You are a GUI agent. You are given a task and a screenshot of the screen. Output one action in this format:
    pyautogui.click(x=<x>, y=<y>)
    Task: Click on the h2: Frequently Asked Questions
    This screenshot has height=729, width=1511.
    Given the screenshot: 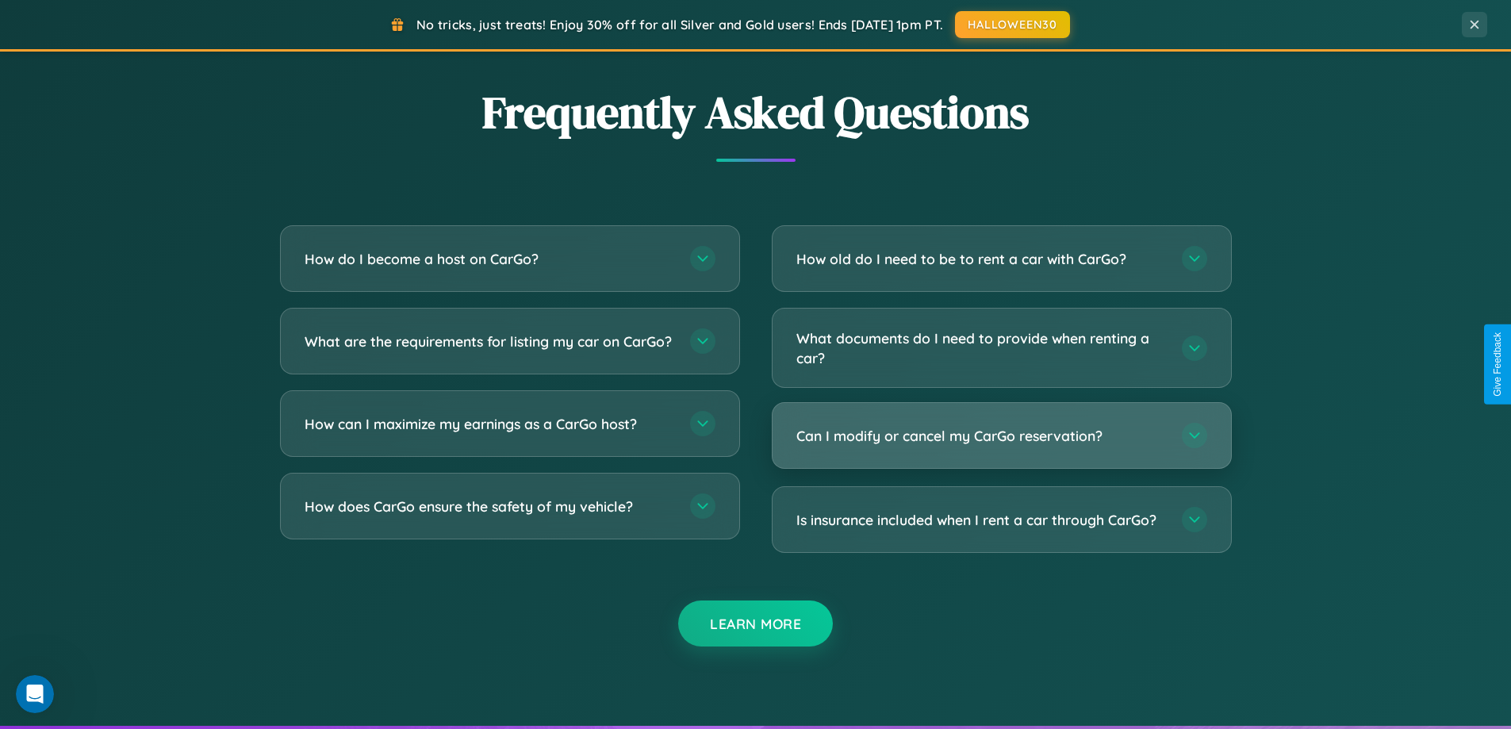 What is the action you would take?
    pyautogui.click(x=756, y=112)
    